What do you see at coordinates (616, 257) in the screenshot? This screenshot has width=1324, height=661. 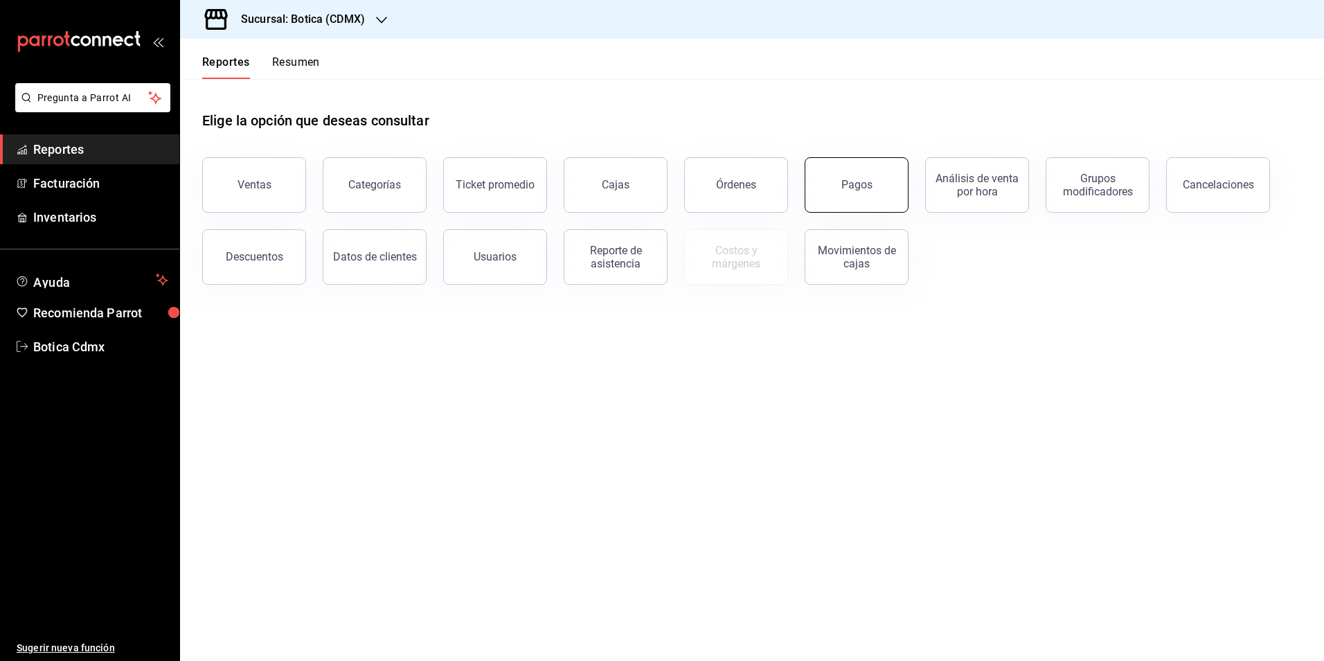 I see `button: Reporte de asistencia` at bounding box center [616, 257].